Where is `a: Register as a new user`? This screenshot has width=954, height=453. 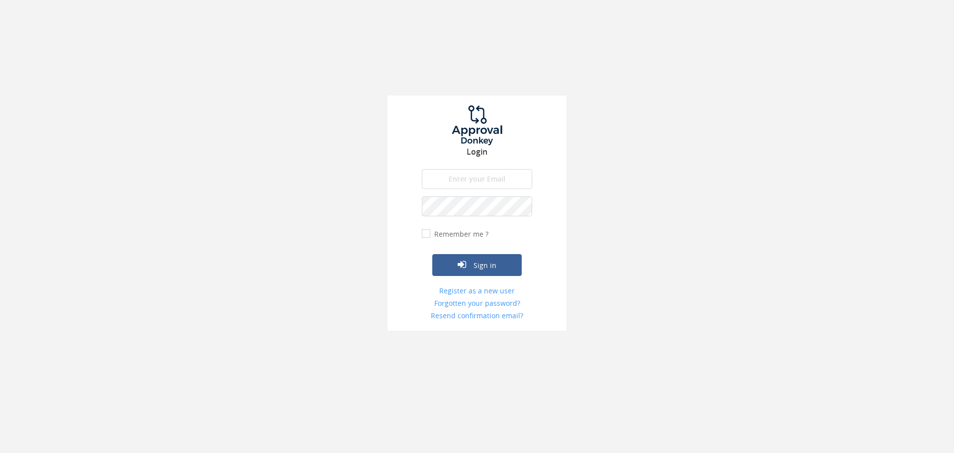 a: Register as a new user is located at coordinates (477, 291).